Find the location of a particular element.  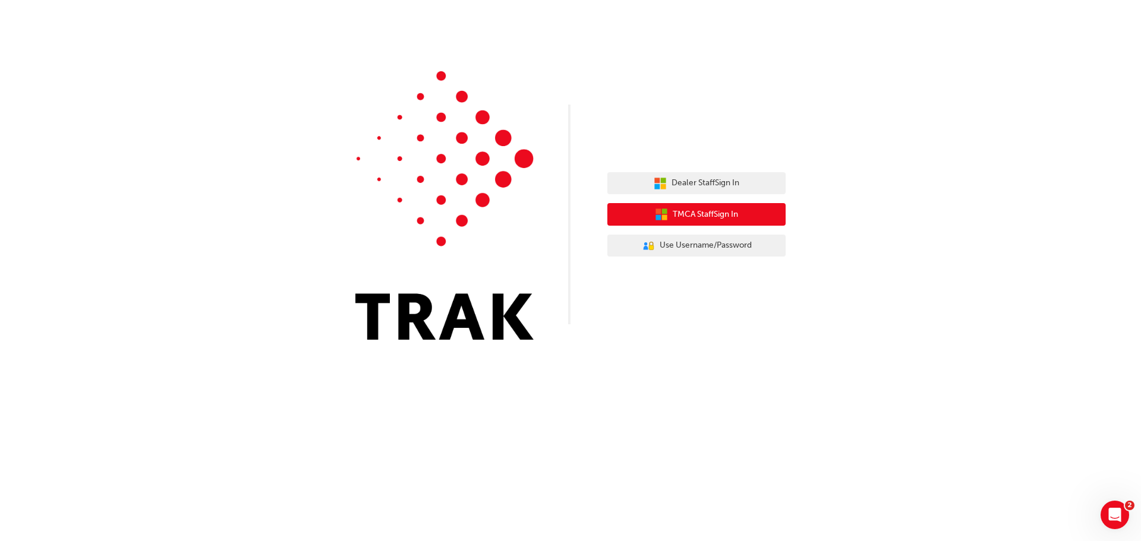

span: Dealer Staff Sign In is located at coordinates (705, 183).